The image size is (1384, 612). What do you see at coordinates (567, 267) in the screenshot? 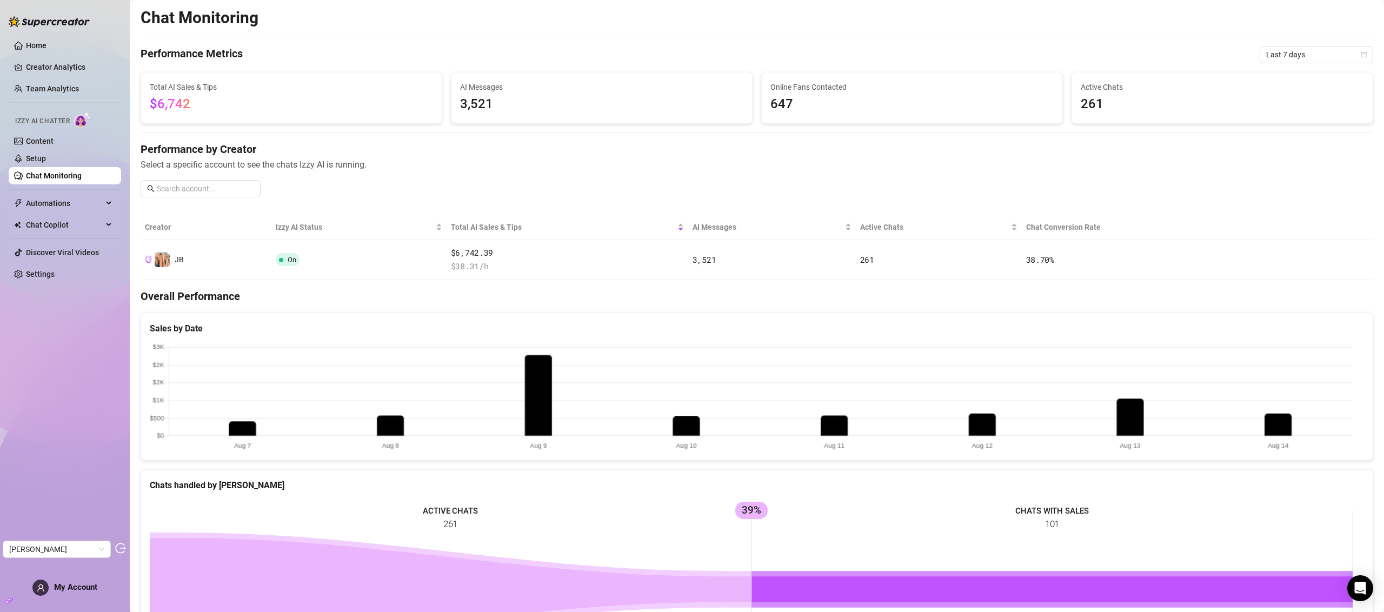
I see `span: $ 38.31 /h` at bounding box center [567, 267].